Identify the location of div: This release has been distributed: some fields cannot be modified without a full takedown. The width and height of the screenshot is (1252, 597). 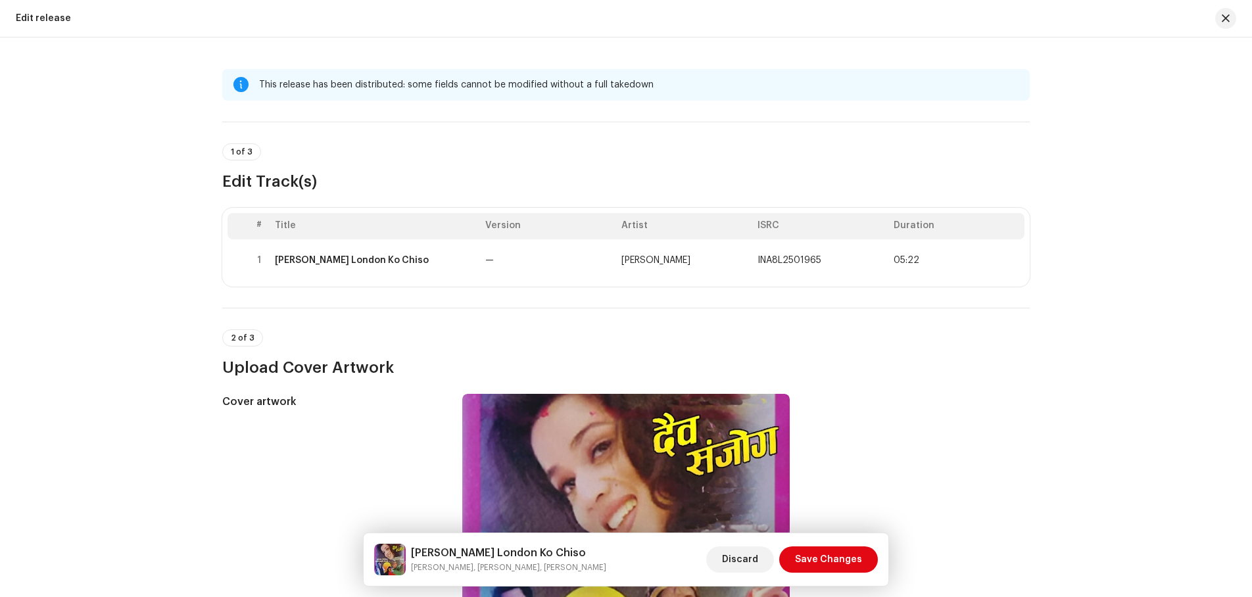
(639, 85).